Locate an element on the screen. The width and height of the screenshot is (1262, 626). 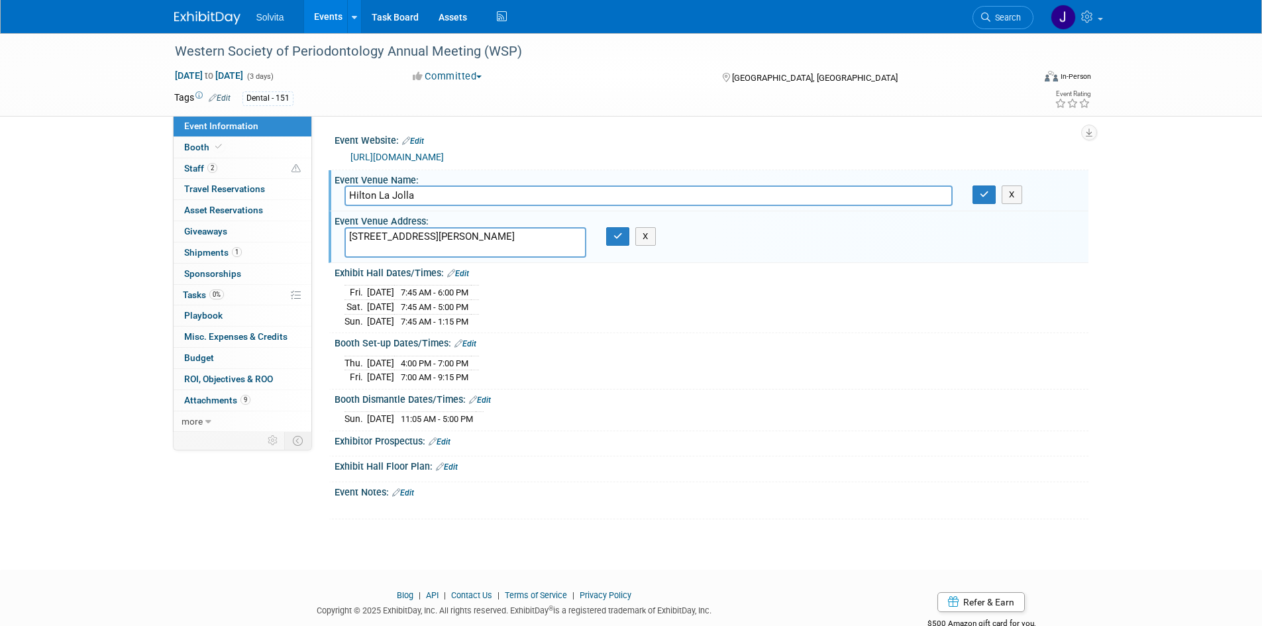
td: Toggle Event Tabs is located at coordinates (298, 441).